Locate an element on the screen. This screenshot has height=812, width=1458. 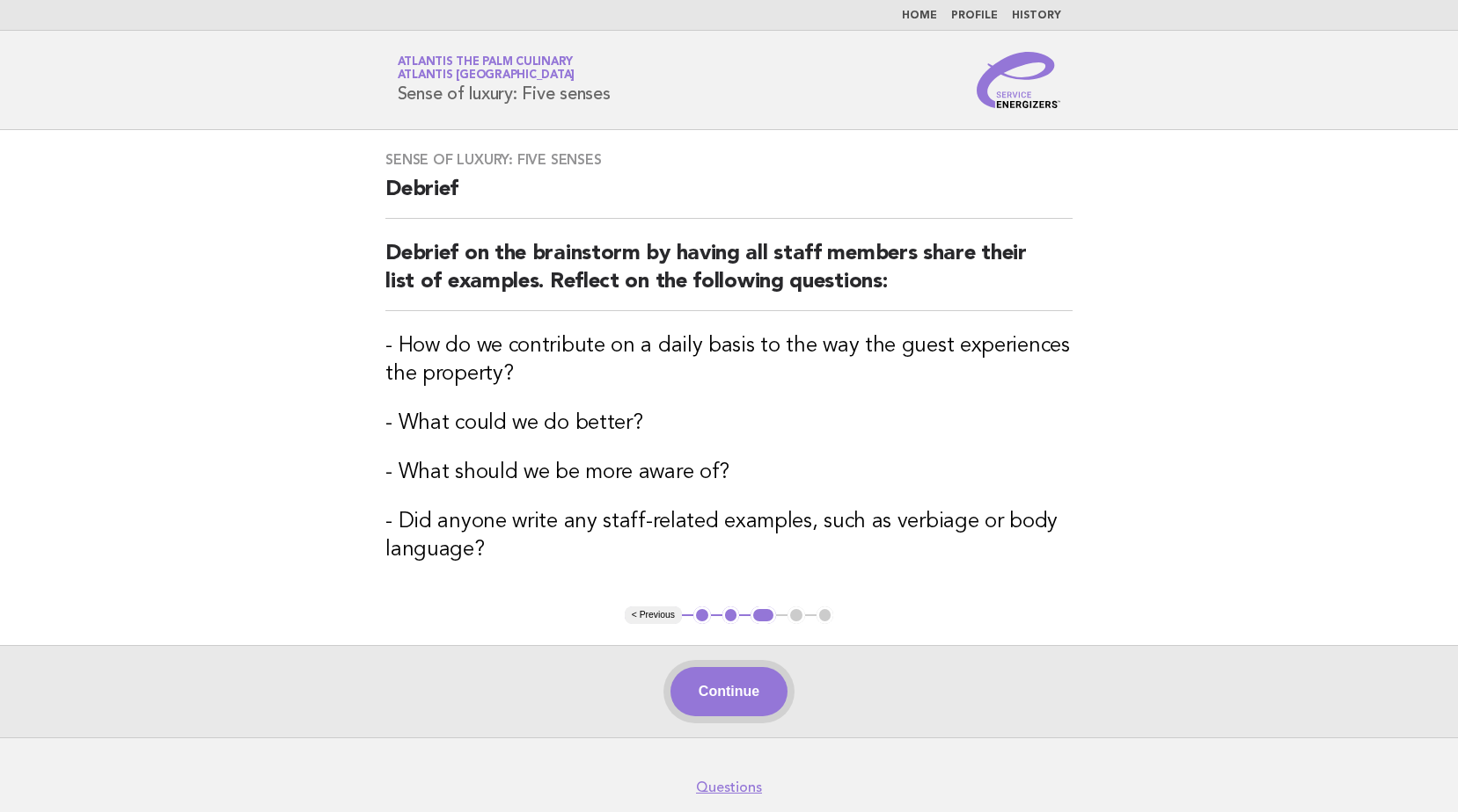
a: Home is located at coordinates (919, 16).